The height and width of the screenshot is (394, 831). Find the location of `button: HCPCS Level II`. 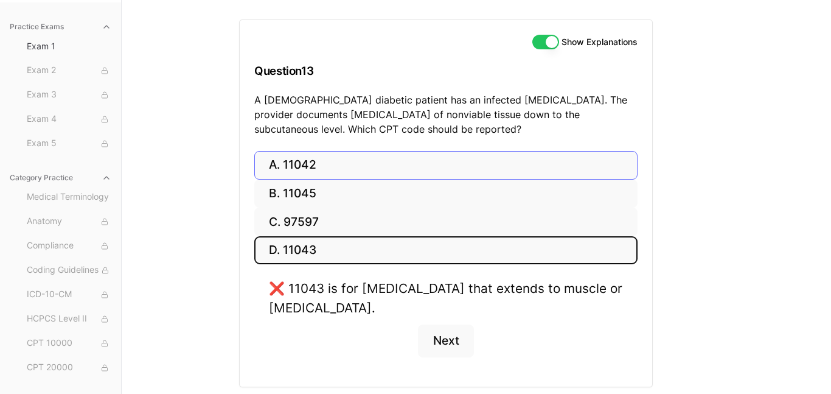

button: HCPCS Level II is located at coordinates (69, 319).